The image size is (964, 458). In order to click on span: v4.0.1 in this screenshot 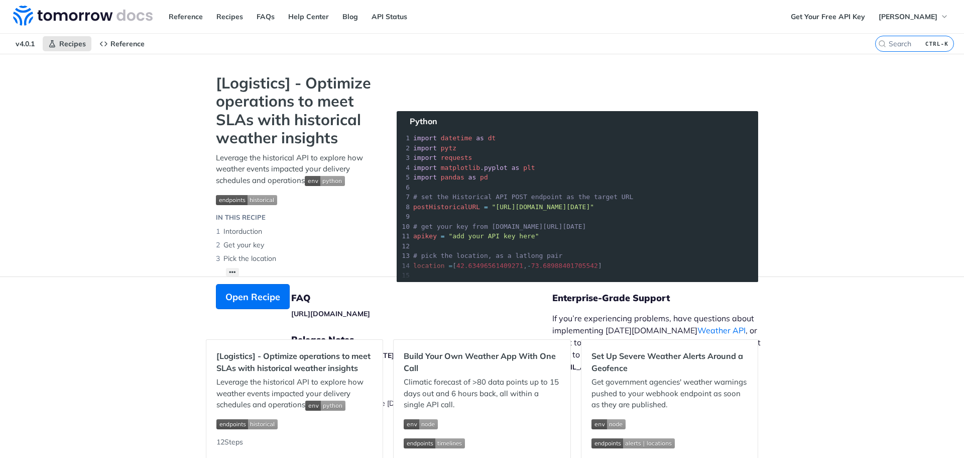, I will do `click(25, 44)`.